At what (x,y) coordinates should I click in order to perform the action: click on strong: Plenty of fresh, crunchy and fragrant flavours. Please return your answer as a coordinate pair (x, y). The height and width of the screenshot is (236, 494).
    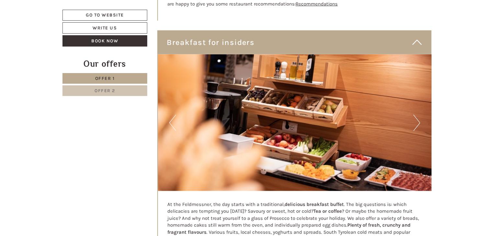
    Looking at the image, I should click on (289, 228).